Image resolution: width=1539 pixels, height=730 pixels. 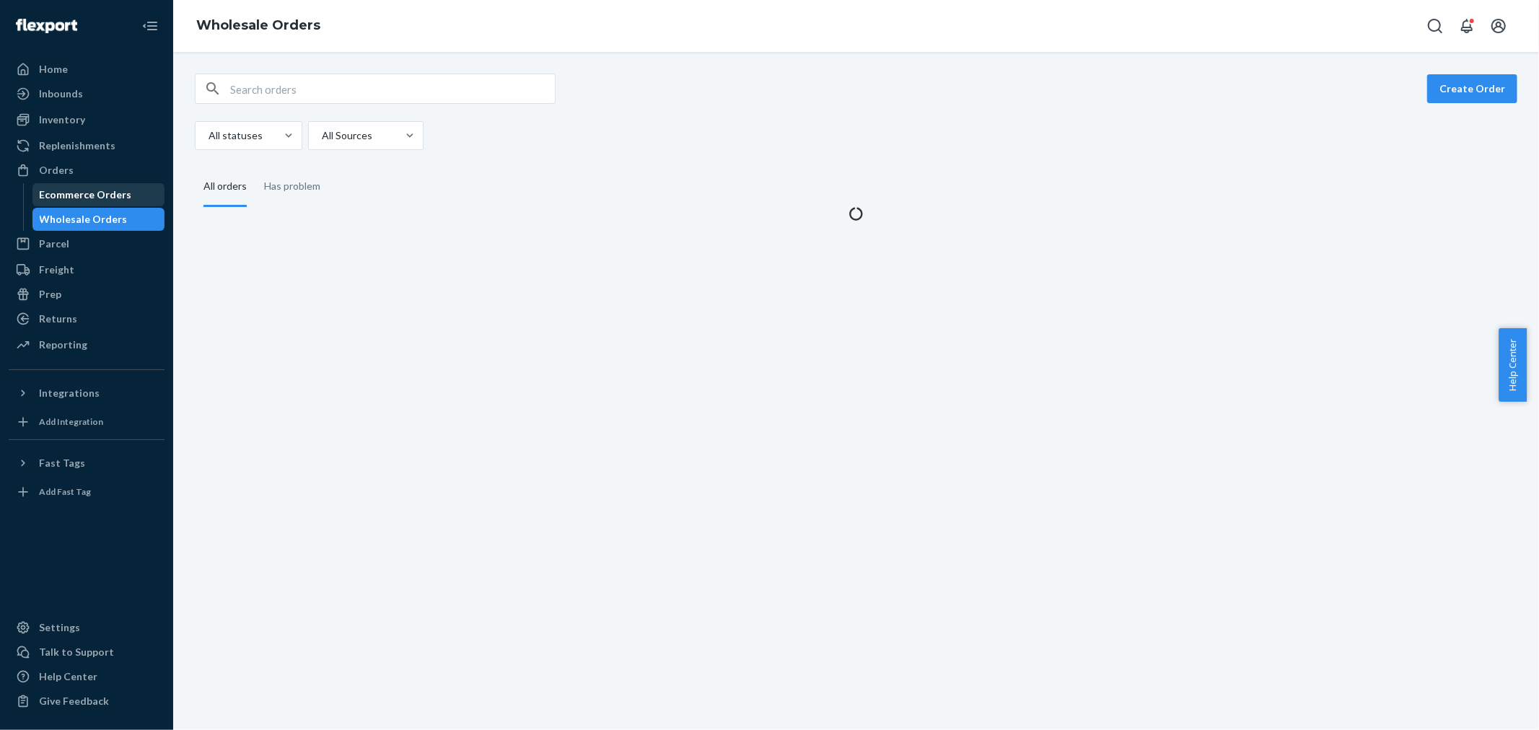 What do you see at coordinates (76, 652) in the screenshot?
I see `div: Talk to Support` at bounding box center [76, 652].